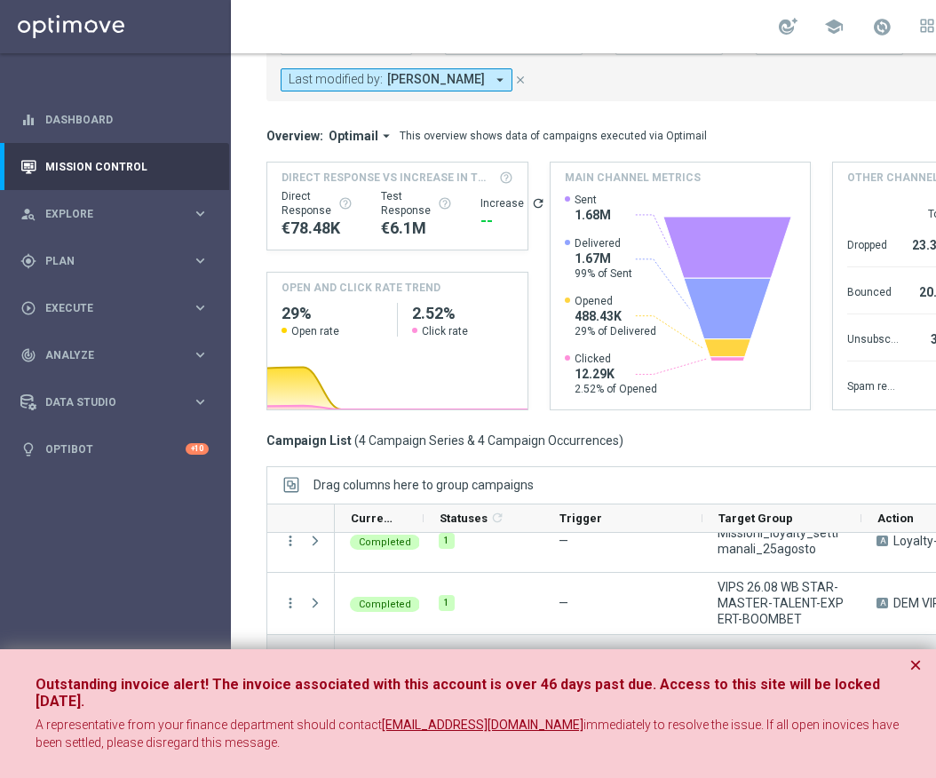 This screenshot has height=778, width=936. Describe the element at coordinates (895, 518) in the screenshot. I see `span: Action` at that location.